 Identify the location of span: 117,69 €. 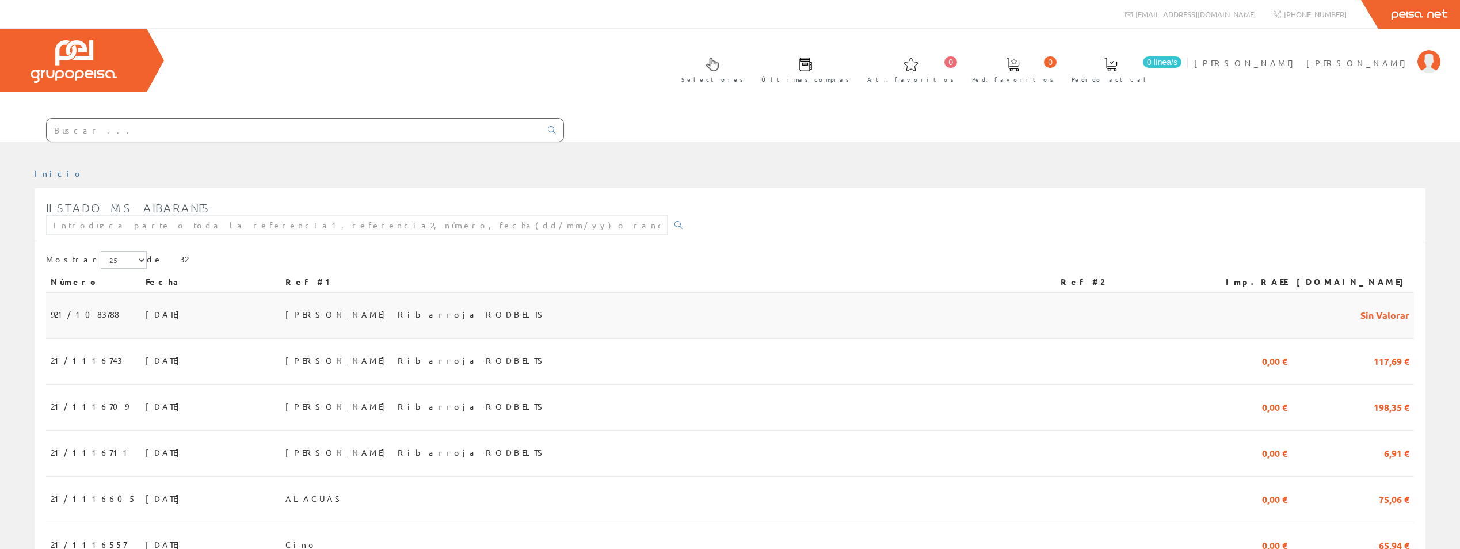
(1391, 360).